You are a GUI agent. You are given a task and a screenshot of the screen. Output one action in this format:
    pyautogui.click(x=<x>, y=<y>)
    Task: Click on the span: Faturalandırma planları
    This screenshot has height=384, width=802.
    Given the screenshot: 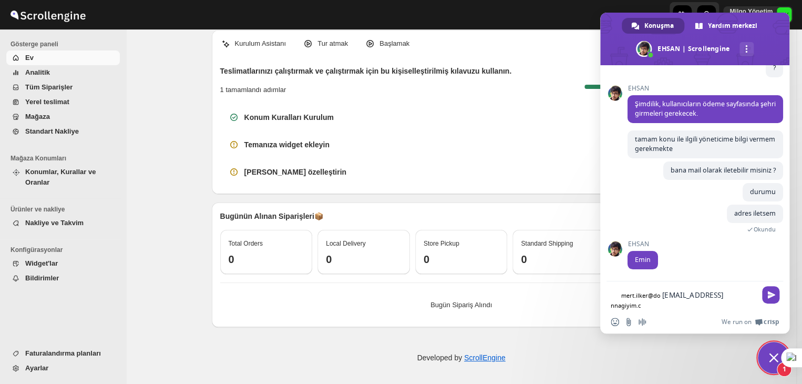 What is the action you would take?
    pyautogui.click(x=63, y=353)
    